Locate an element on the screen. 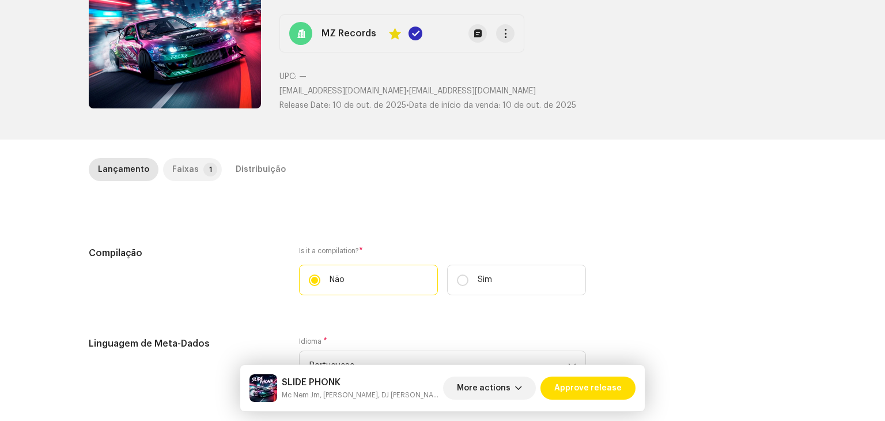 The width and height of the screenshot is (885, 421). h5: Linguagem de Meta-Dados is located at coordinates (184, 343).